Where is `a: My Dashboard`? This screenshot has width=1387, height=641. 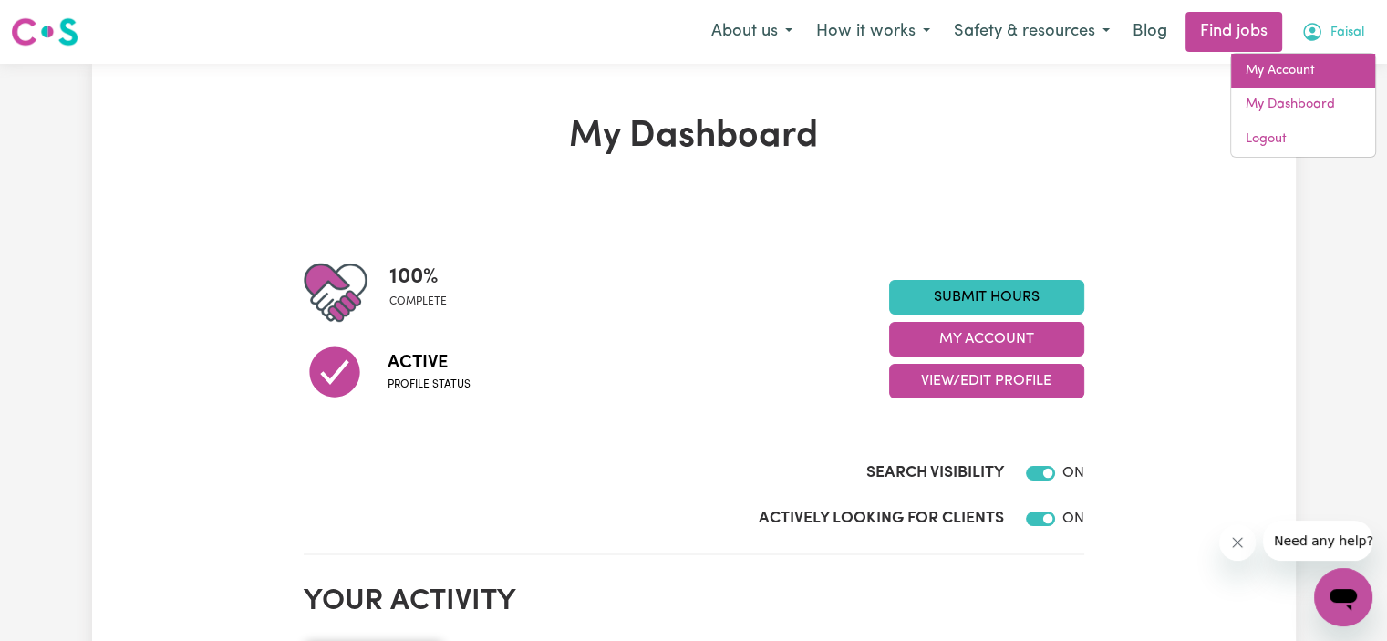
a: My Dashboard is located at coordinates (1303, 105).